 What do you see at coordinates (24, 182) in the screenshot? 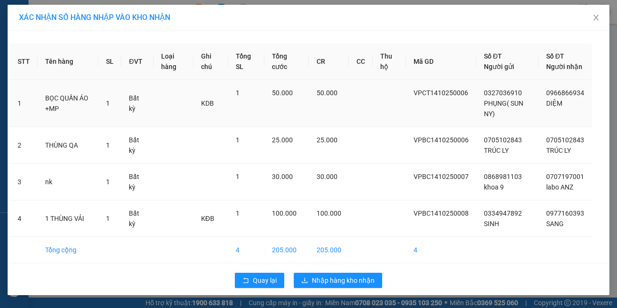
I see `td: 3` at bounding box center [24, 182].